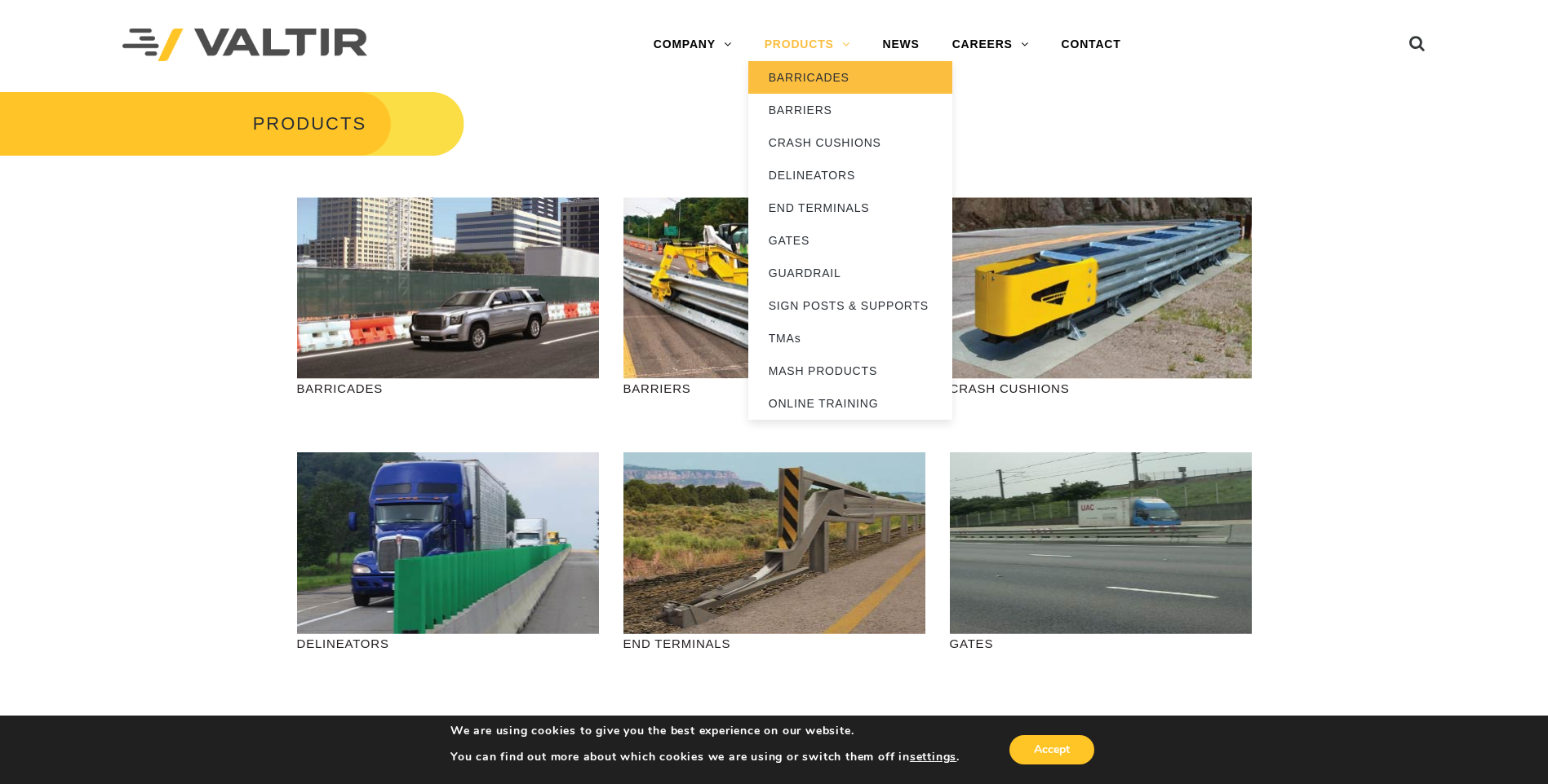  I want to click on a: DELINEATORS, so click(850, 175).